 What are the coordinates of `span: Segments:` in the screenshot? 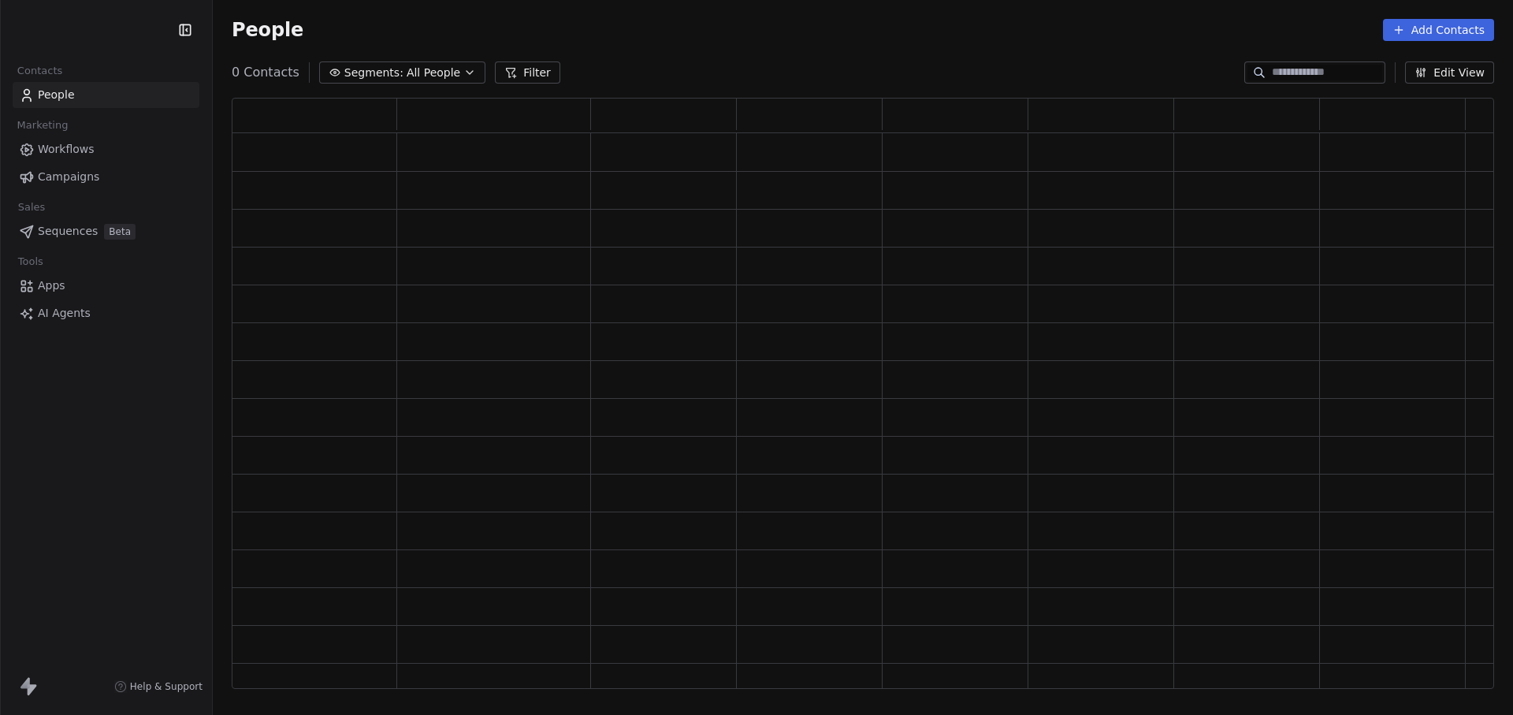 It's located at (374, 72).